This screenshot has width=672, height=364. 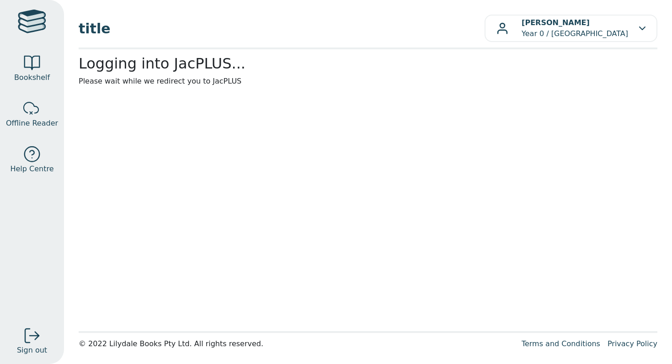 I want to click on a: Terms and Conditions, so click(x=561, y=344).